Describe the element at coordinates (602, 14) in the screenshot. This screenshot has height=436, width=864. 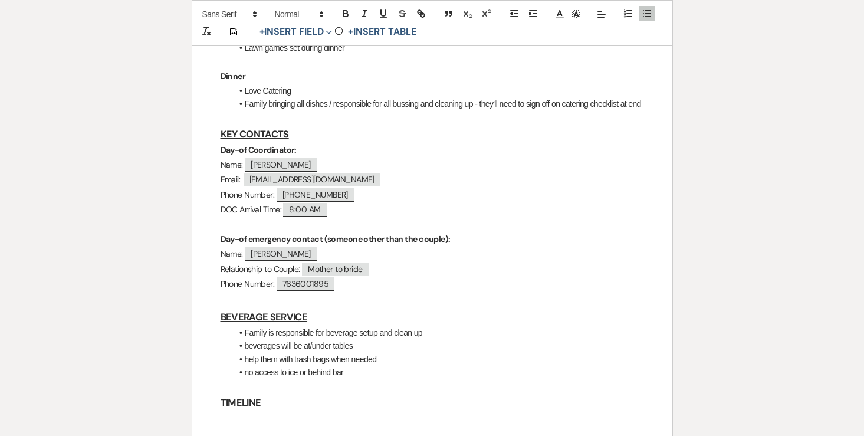
I see `span: Alignment` at that location.